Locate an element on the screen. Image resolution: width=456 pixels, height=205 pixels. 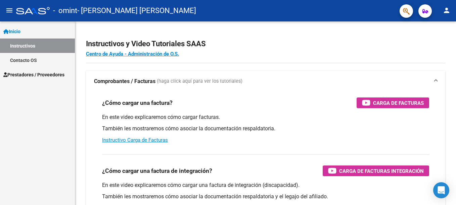
span: Carga de Facturas Integración is located at coordinates (381, 171).